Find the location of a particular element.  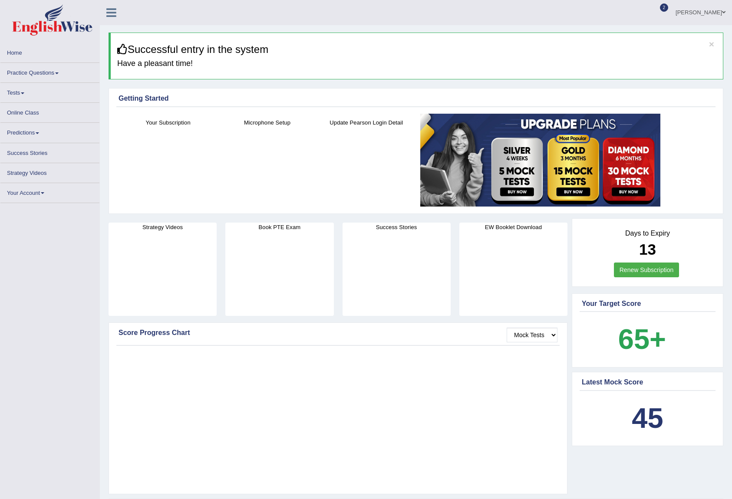

h3: Successful entry in the system is located at coordinates (417, 50).